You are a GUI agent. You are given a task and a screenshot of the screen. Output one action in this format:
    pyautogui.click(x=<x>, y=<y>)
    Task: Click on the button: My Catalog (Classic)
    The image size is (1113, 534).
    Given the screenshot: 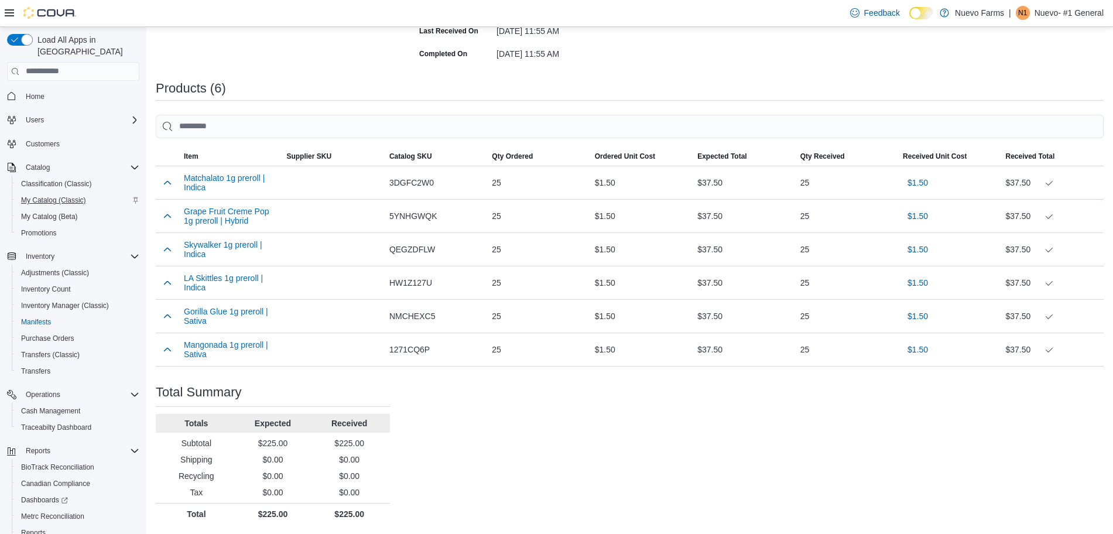 What is the action you would take?
    pyautogui.click(x=78, y=200)
    